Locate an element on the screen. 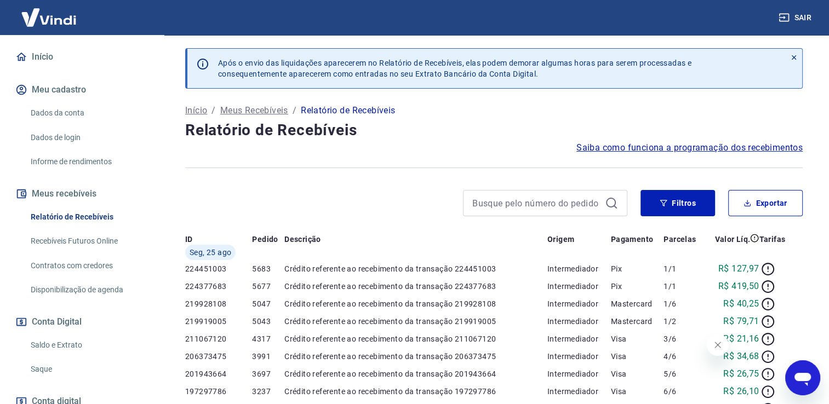 Image resolution: width=829 pixels, height=404 pixels. input: Busque pelo número do pedido is located at coordinates (537, 203).